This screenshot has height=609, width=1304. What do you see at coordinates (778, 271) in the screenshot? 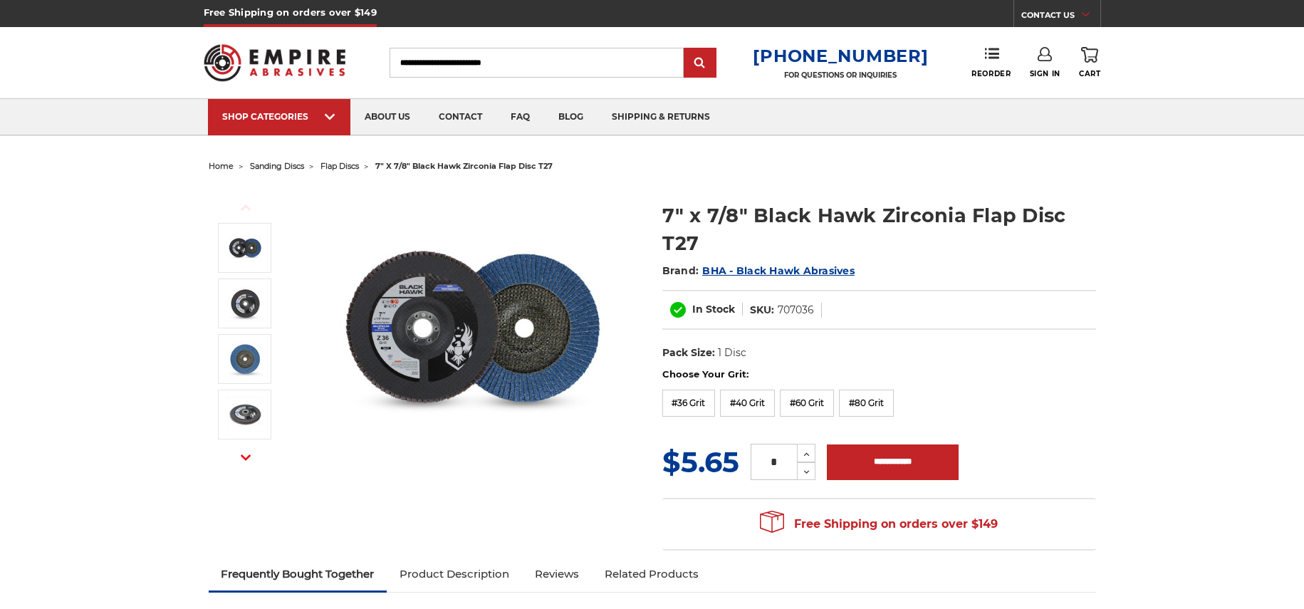
I see `span: BHA - Black Hawk Abrasives` at bounding box center [778, 271].